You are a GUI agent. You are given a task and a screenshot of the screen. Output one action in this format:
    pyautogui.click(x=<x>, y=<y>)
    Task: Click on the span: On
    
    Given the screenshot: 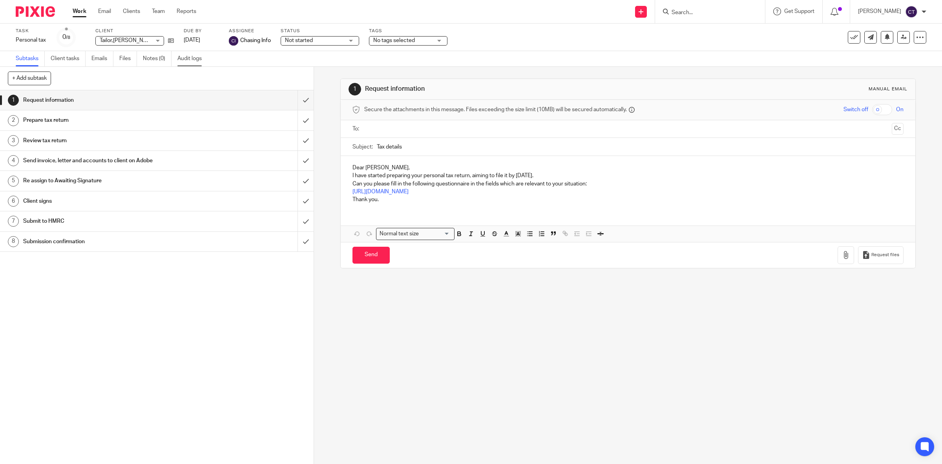 What is the action you would take?
    pyautogui.click(x=900, y=110)
    